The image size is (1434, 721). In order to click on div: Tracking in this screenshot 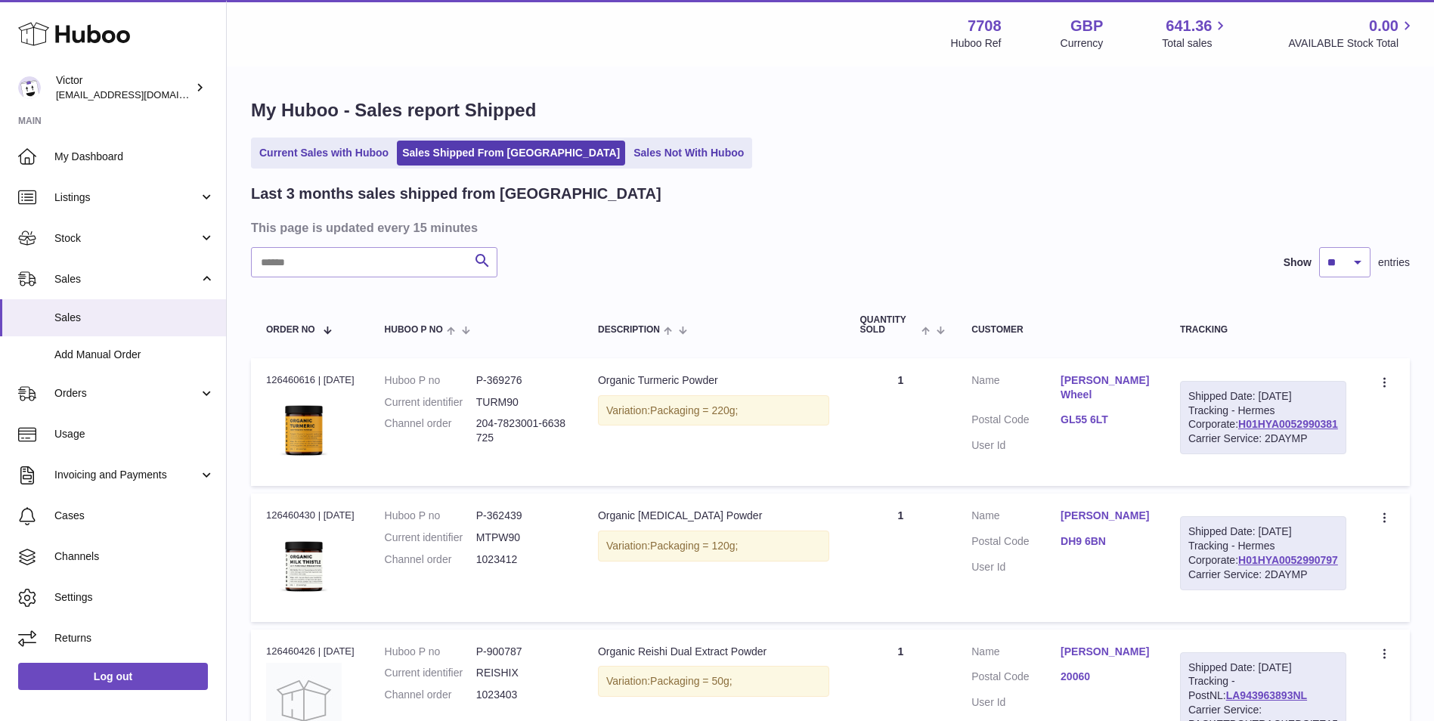, I will do `click(1263, 330)`.